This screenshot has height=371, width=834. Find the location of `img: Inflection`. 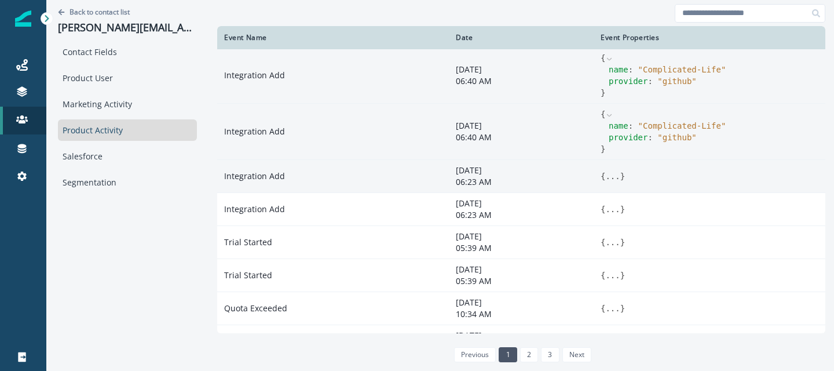

img: Inflection is located at coordinates (23, 19).